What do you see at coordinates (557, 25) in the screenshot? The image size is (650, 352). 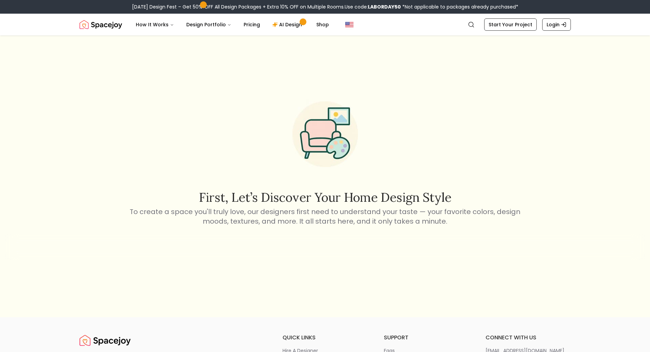 I see `a: Login` at bounding box center [557, 25].